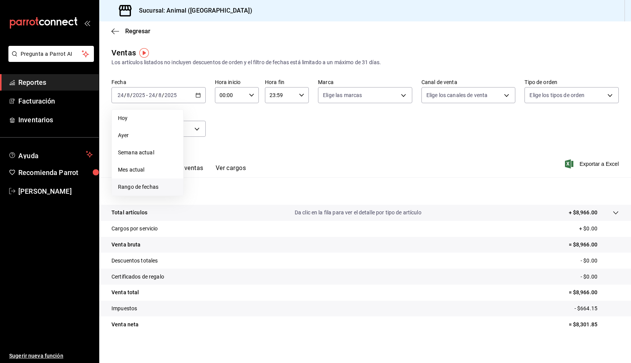 The image size is (631, 363). What do you see at coordinates (55, 101) in the screenshot?
I see `span: Facturación` at bounding box center [55, 101].